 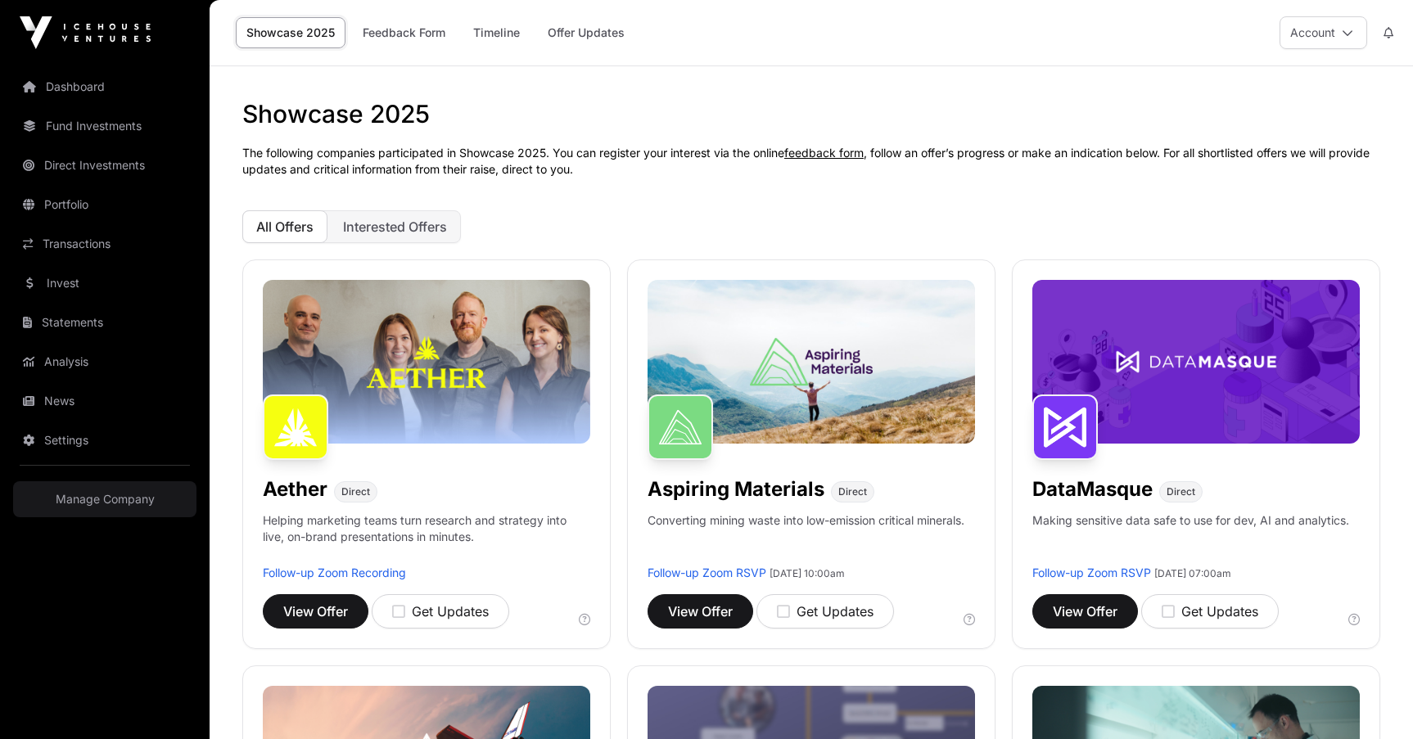 What do you see at coordinates (295, 490) in the screenshot?
I see `h1: Aether` at bounding box center [295, 490].